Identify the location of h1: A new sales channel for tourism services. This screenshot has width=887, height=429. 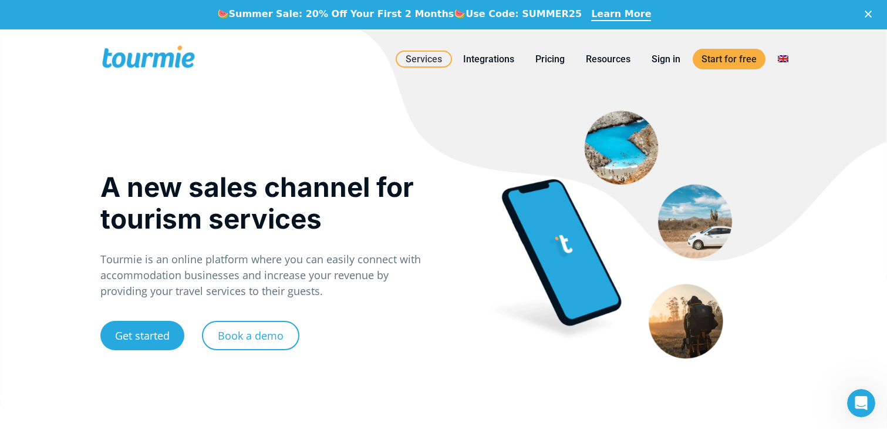
(266, 203).